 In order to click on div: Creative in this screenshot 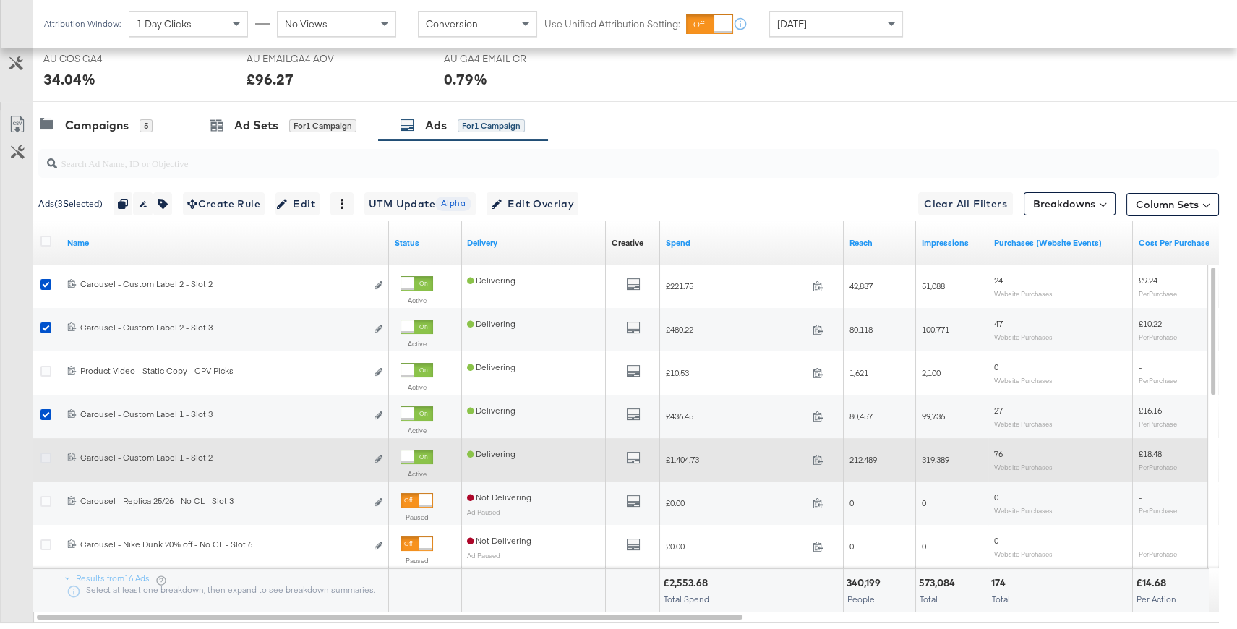, I will do `click(628, 243)`.